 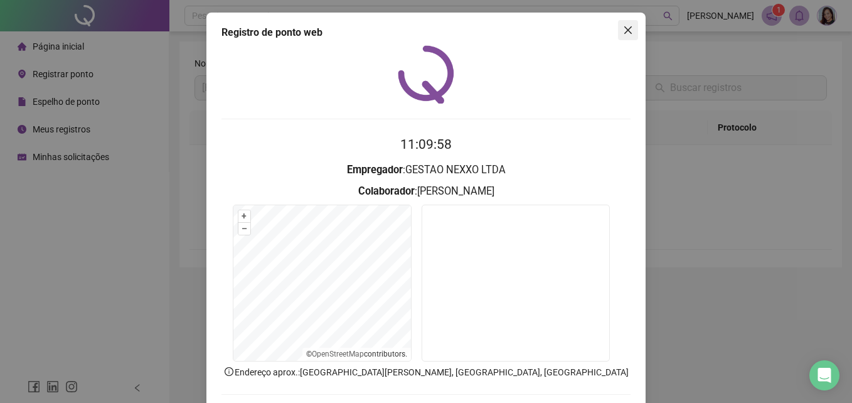 I want to click on a: OpenStreetMap, so click(x=337, y=354).